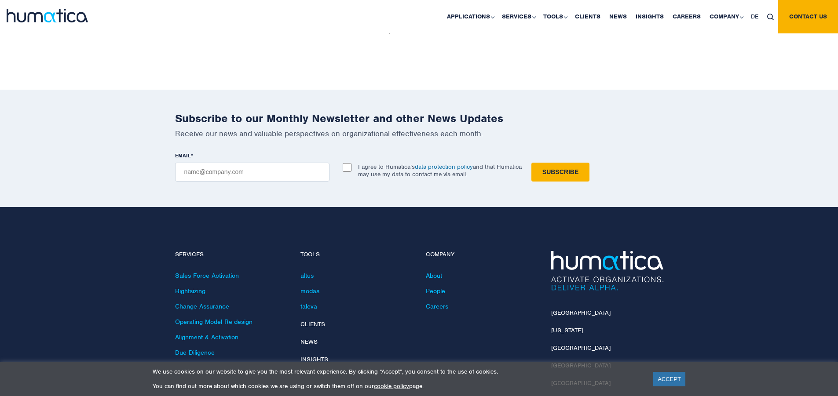  Describe the element at coordinates (669, 379) in the screenshot. I see `a: ACCEPT` at that location.